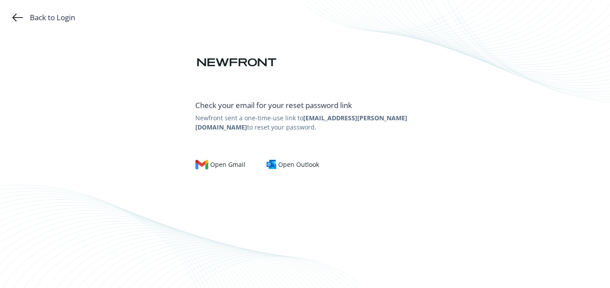 This screenshot has width=610, height=288. What do you see at coordinates (305, 105) in the screenshot?
I see `h1: Check your email for your reset password link` at bounding box center [305, 105].